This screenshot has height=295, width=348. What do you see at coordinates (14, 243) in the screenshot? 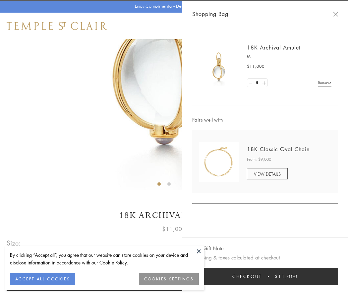
I see `span: Size:` at bounding box center [14, 243].